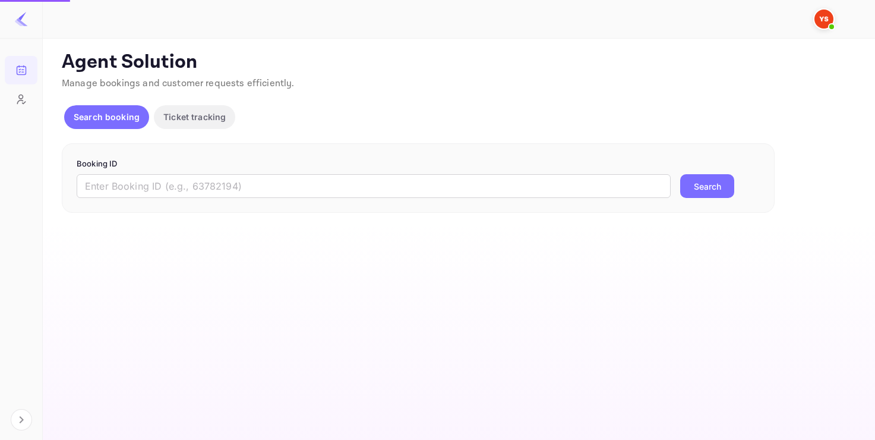 This screenshot has height=440, width=875. I want to click on img: LiteAPI, so click(21, 19).